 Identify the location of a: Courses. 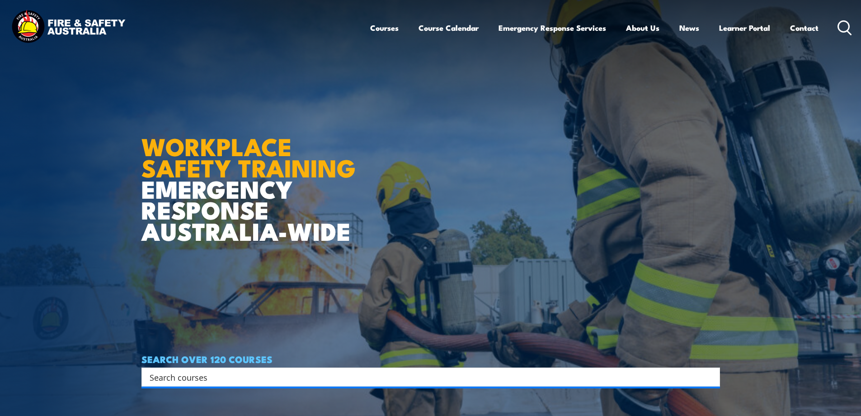
(384, 28).